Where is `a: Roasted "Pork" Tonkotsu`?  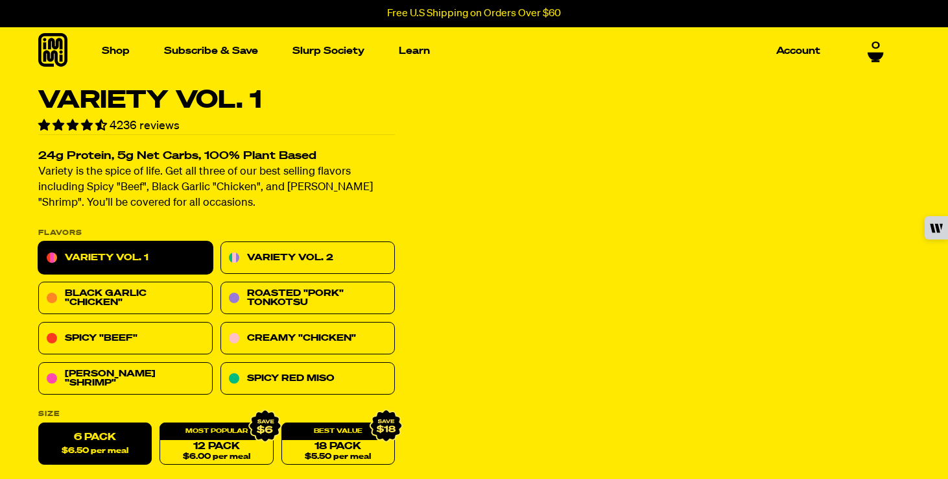 a: Roasted "Pork" Tonkotsu is located at coordinates (307, 298).